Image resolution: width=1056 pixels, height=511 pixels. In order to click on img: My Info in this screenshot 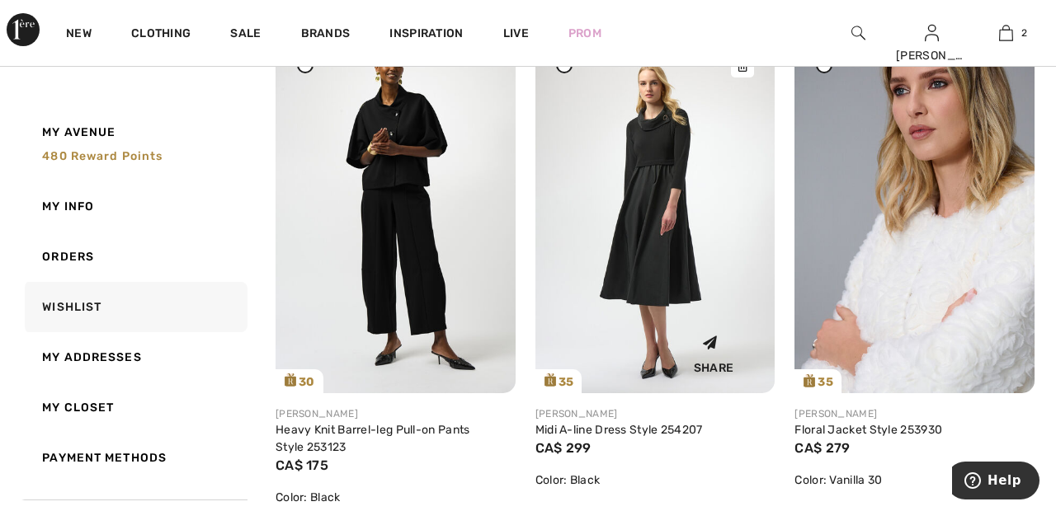, I will do `click(931, 33)`.